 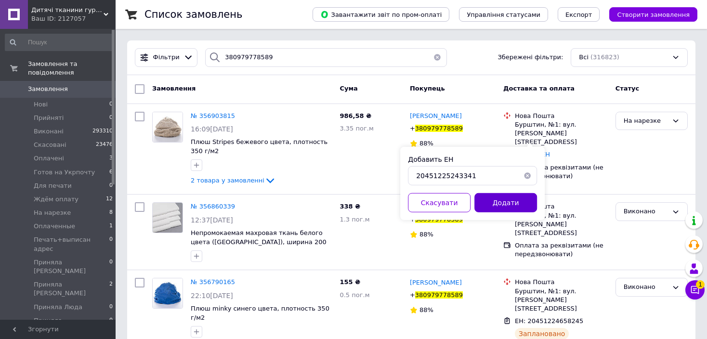 What do you see at coordinates (504, 14) in the screenshot?
I see `button: Управління статусами` at bounding box center [504, 14].